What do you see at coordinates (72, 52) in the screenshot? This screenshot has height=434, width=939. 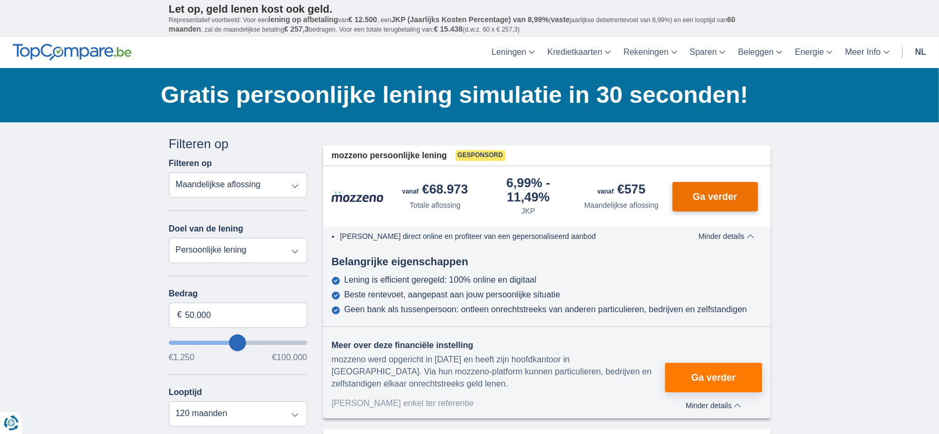 I see `img: TopCompare` at bounding box center [72, 52].